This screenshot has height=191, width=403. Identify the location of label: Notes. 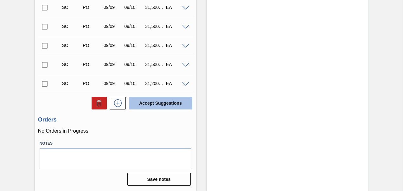
(115, 143).